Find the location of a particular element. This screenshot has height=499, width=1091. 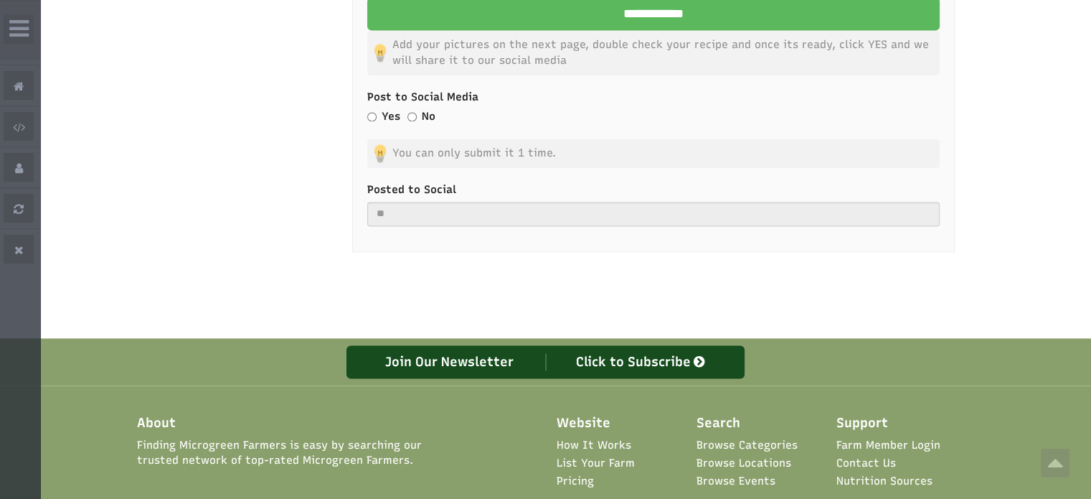

a: Contact Us is located at coordinates (866, 463).